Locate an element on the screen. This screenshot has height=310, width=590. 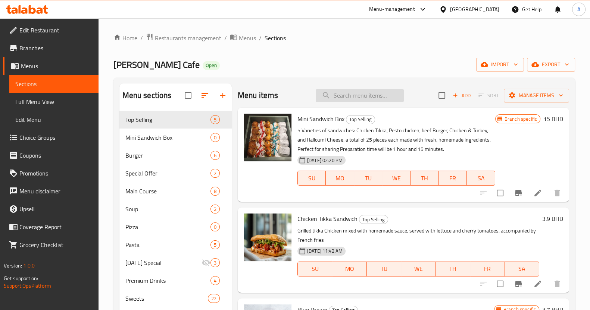
button: Manage items is located at coordinates (536, 96).